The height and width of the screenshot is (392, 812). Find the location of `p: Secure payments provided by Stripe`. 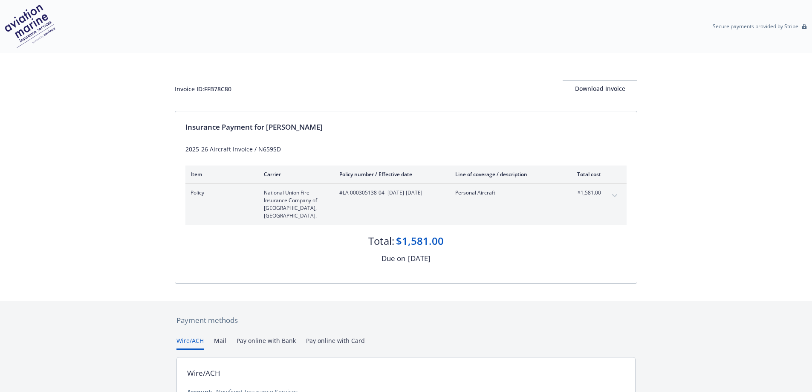

p: Secure payments provided by Stripe is located at coordinates (755, 26).